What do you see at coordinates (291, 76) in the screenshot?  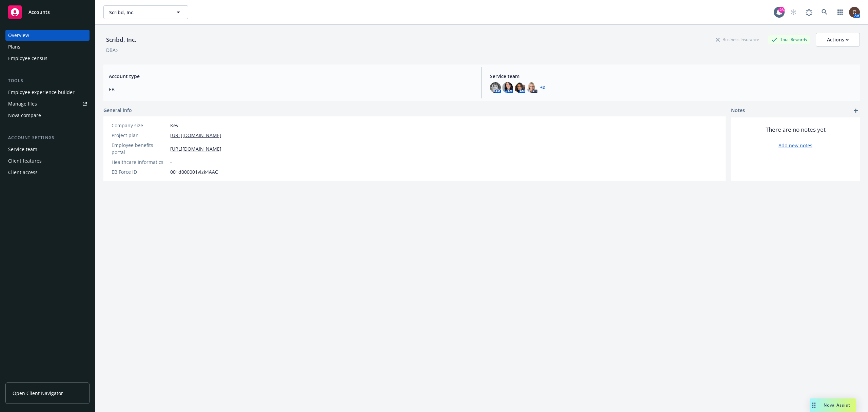 I see `span: Account type` at bounding box center [291, 76].